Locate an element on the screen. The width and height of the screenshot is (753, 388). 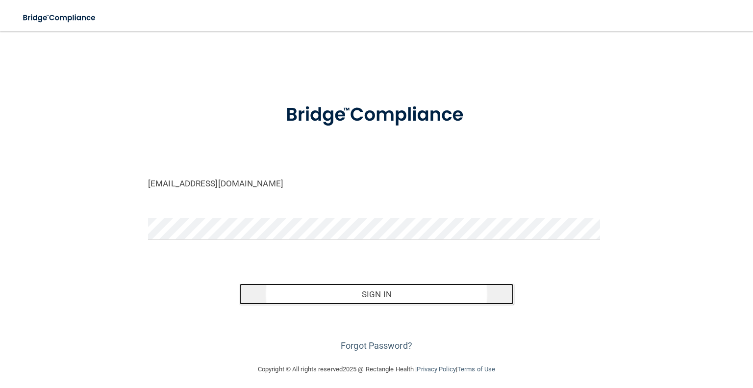
button: Sign In is located at coordinates (376, 294).